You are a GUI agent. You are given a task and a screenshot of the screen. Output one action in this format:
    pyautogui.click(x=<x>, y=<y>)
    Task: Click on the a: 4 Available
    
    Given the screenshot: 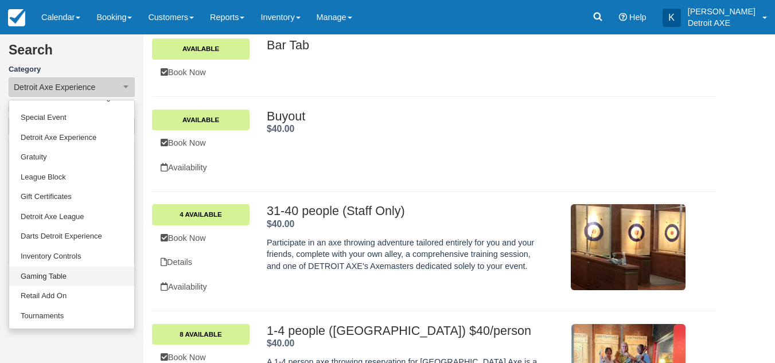 What is the action you would take?
    pyautogui.click(x=201, y=215)
    